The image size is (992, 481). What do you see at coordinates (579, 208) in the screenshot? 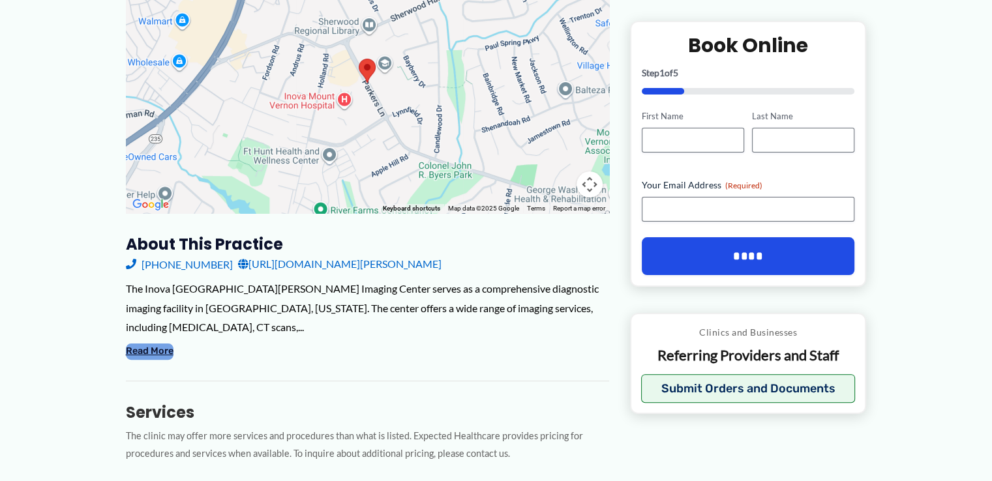
I see `a: Report a map error` at bounding box center [579, 208].